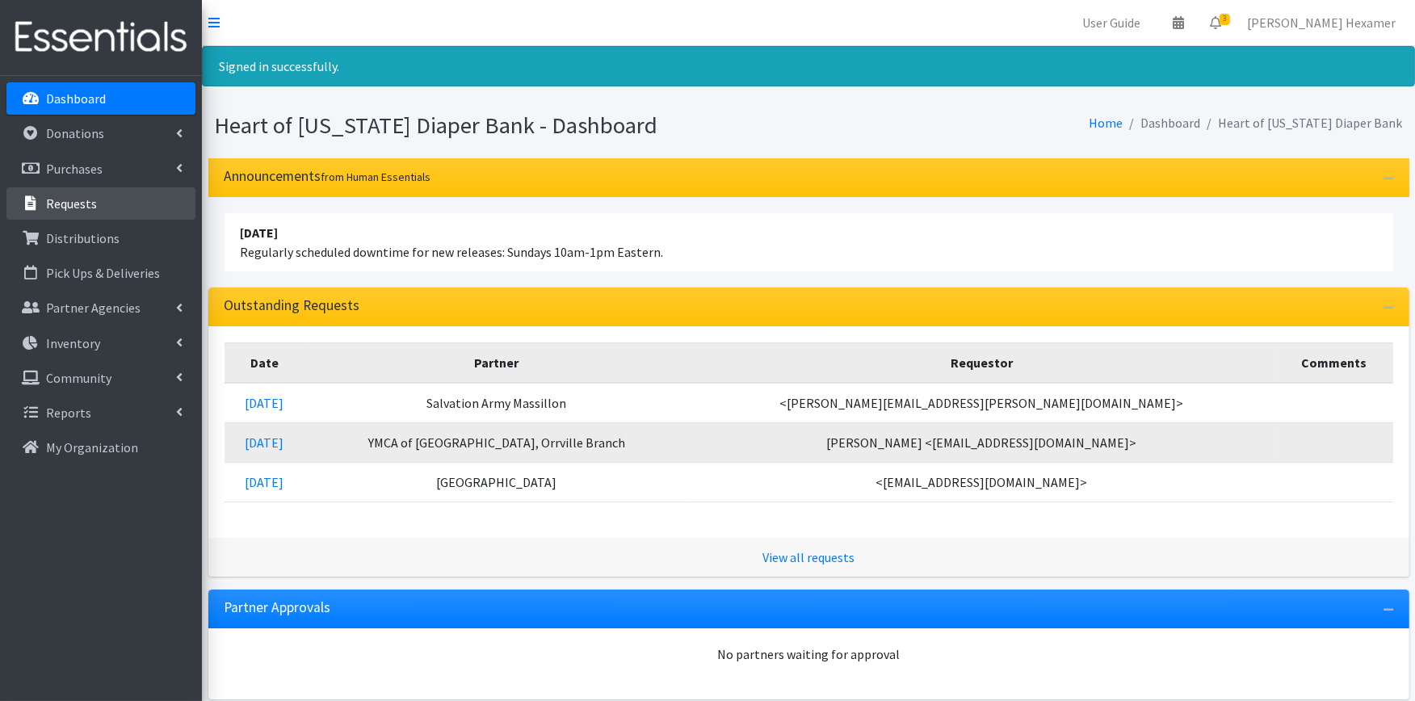 The image size is (1415, 701). What do you see at coordinates (101, 133) in the screenshot?
I see `a: Donations` at bounding box center [101, 133].